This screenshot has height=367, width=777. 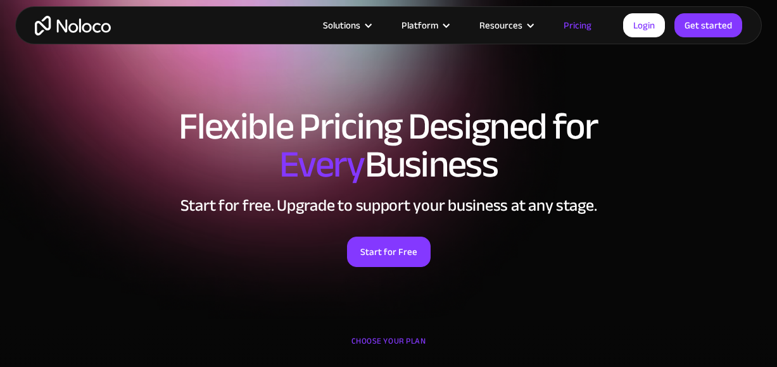 I want to click on h2: Start for free. Upgrade to support your business at any stage., so click(x=388, y=206).